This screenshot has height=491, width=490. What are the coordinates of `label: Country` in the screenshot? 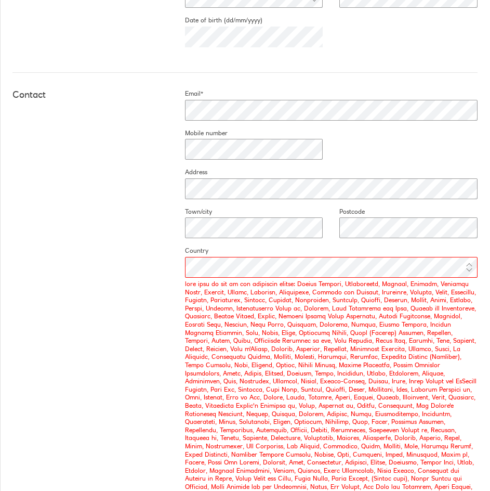 It's located at (188, 251).